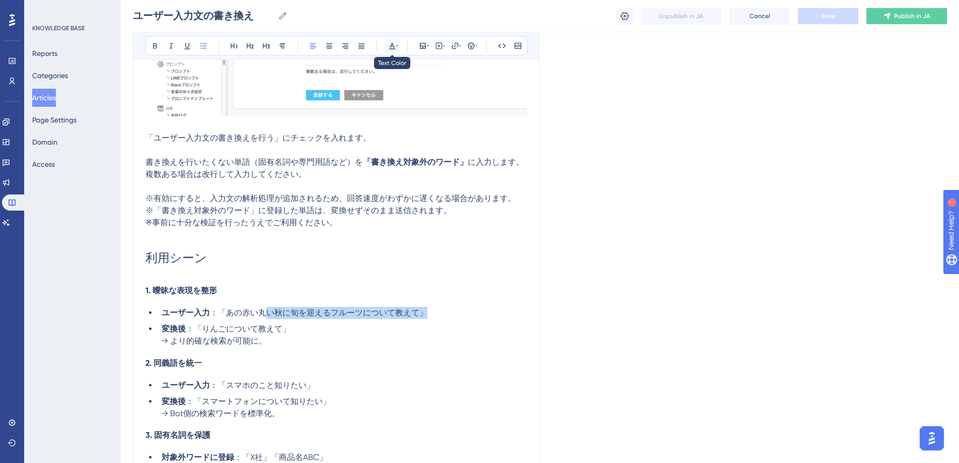  What do you see at coordinates (415, 162) in the screenshot?
I see `strong: 「書き換え対象外のワード」` at bounding box center [415, 162].